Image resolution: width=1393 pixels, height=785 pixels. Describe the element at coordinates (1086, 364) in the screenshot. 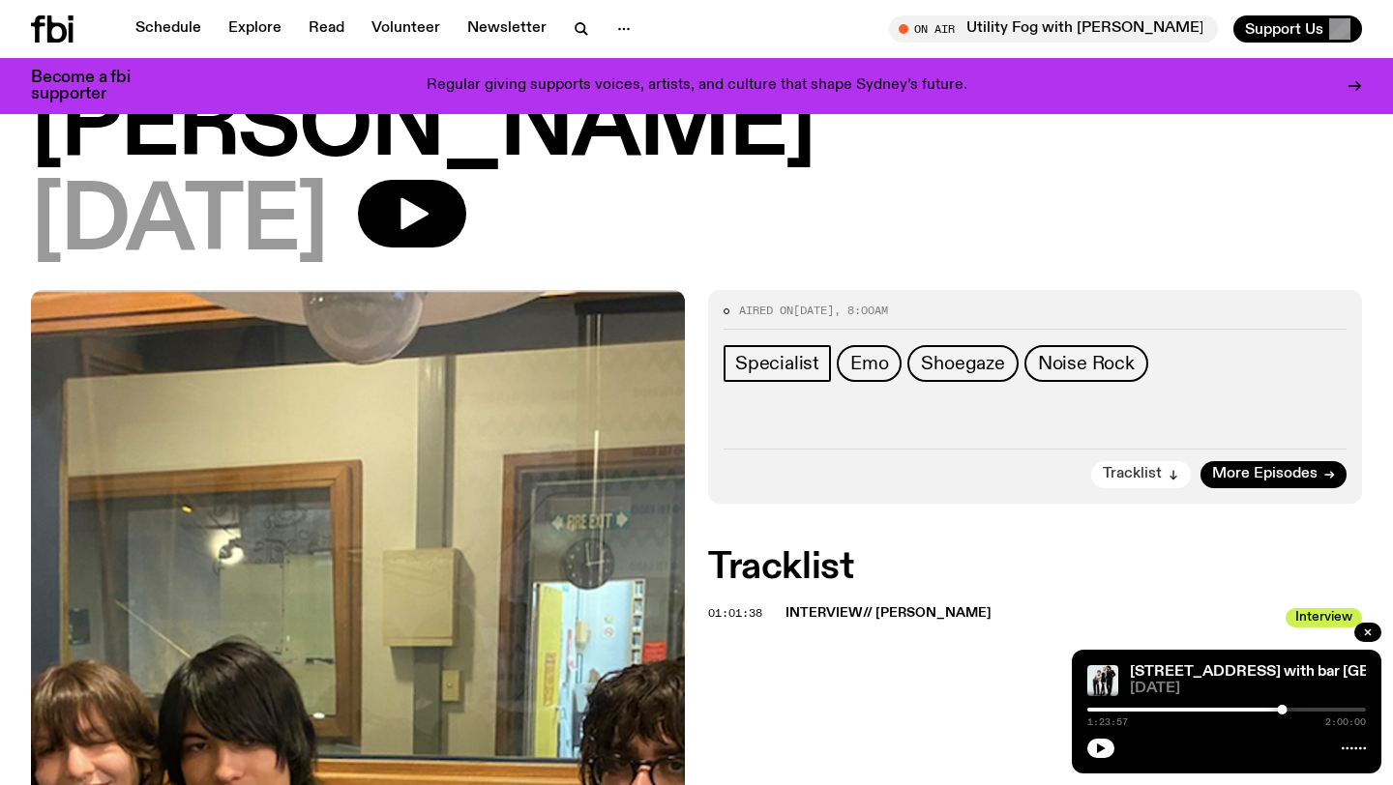

I see `span: Noise Rock` at that location.